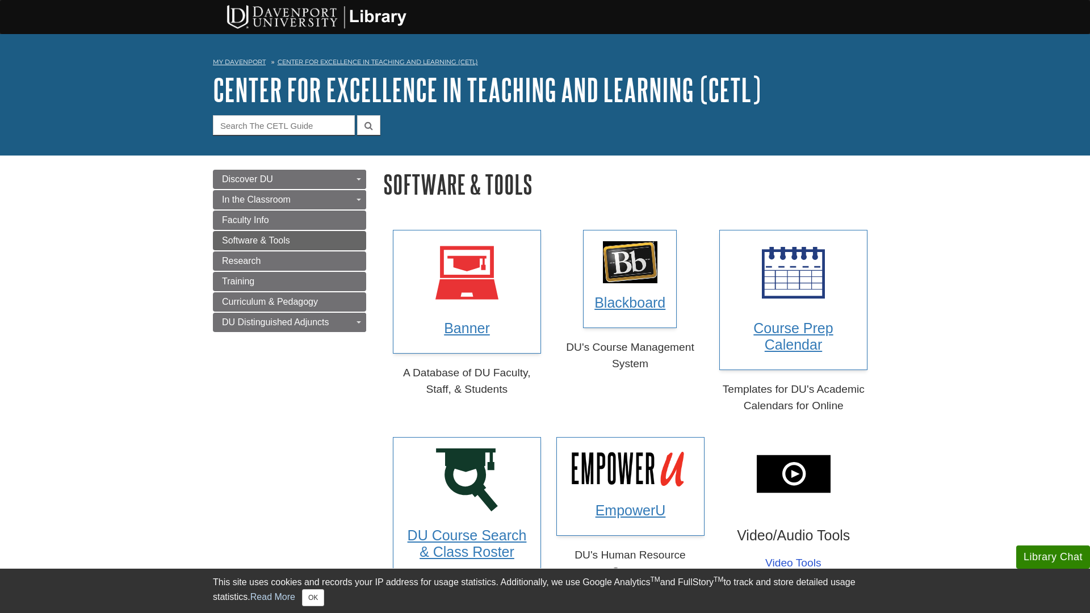  What do you see at coordinates (290, 220) in the screenshot?
I see `a: Faculty Info` at bounding box center [290, 220].